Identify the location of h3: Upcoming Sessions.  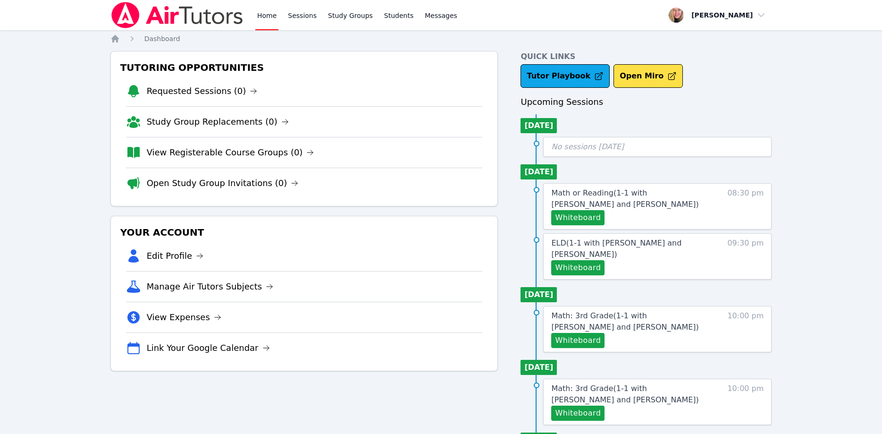
(646, 102).